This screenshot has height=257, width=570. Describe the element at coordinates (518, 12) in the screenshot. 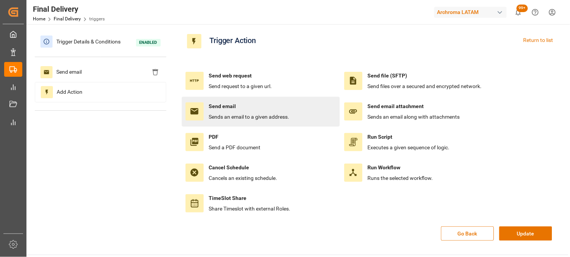

I see `button: show 100 new notifications` at that location.